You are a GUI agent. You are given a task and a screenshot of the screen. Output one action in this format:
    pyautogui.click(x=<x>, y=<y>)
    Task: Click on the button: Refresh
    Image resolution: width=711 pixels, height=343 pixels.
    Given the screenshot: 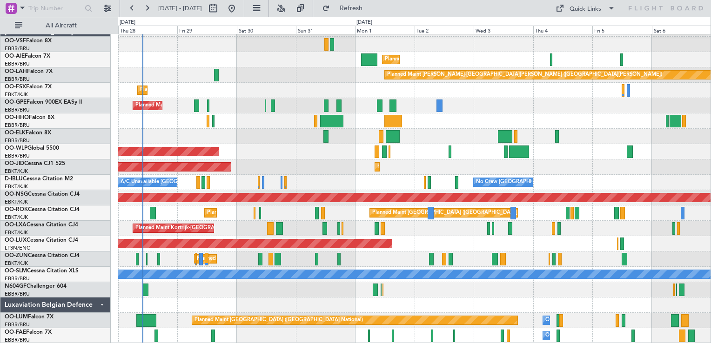 What is the action you would take?
    pyautogui.click(x=346, y=8)
    